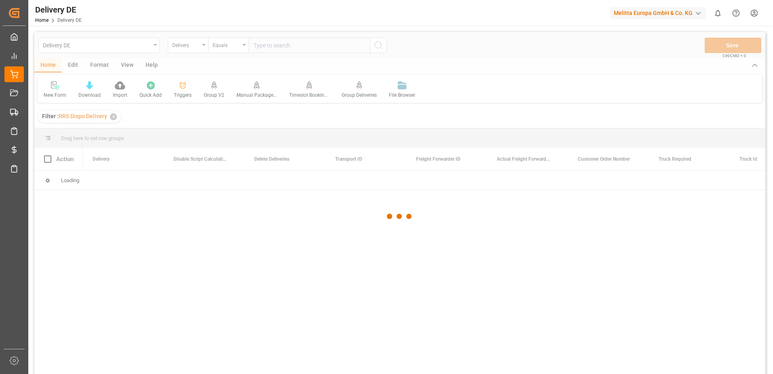 This screenshot has width=773, height=374. Describe the element at coordinates (658, 13) in the screenshot. I see `div: Melitta Europa GmbH & Co. KG` at that location.